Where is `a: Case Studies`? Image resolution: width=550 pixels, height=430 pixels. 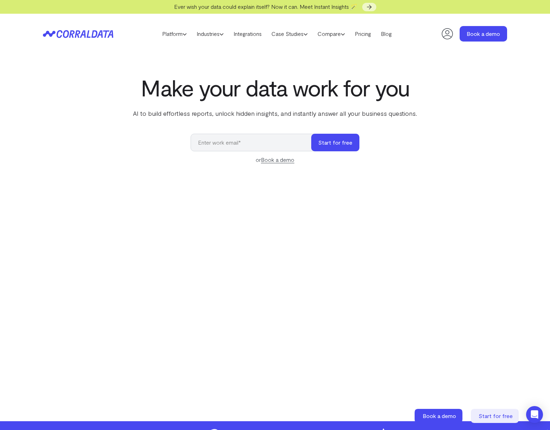 a: Case Studies is located at coordinates (290, 34).